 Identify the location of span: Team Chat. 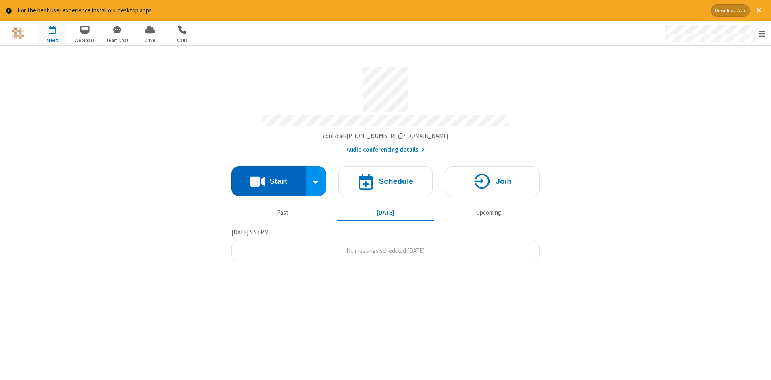
(117, 40).